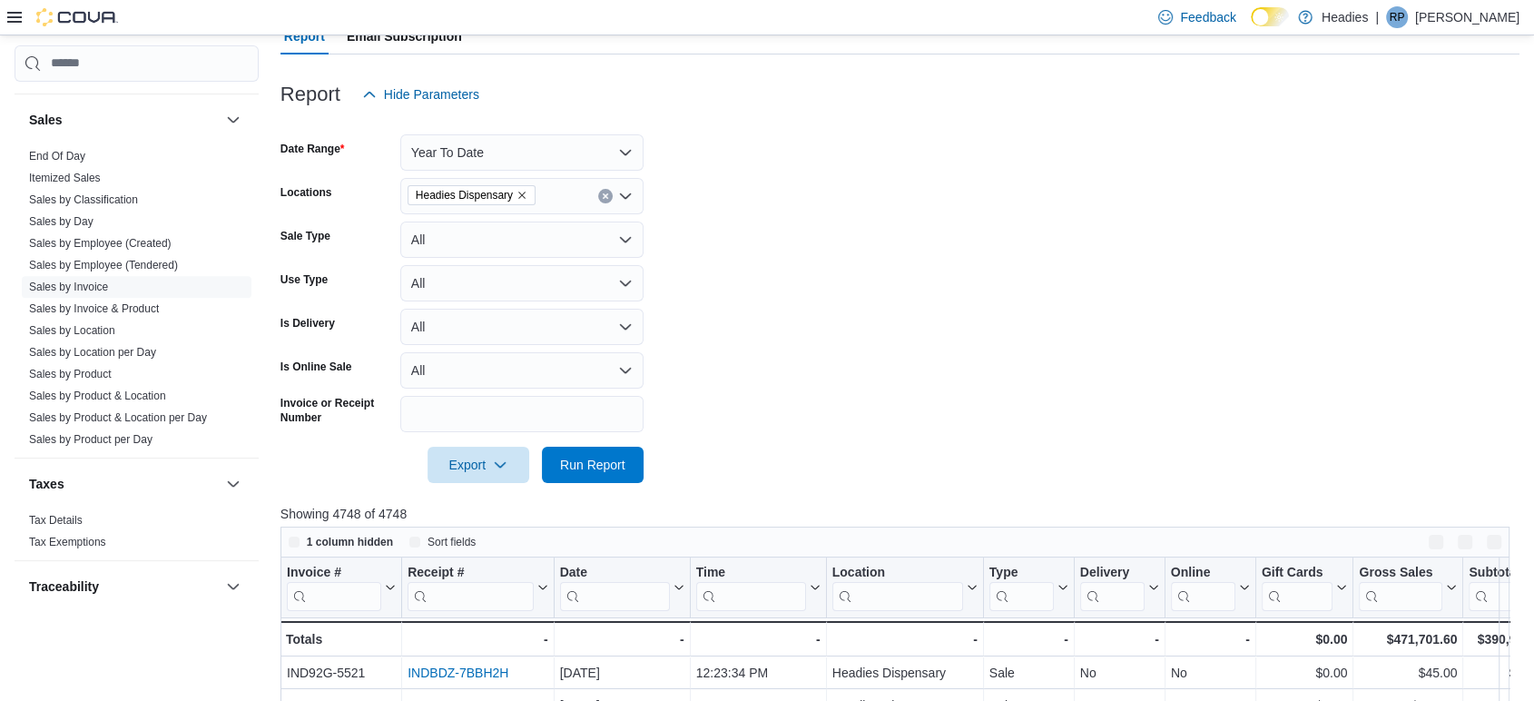 The width and height of the screenshot is (1534, 701). I want to click on a: Tax Exemptions, so click(67, 542).